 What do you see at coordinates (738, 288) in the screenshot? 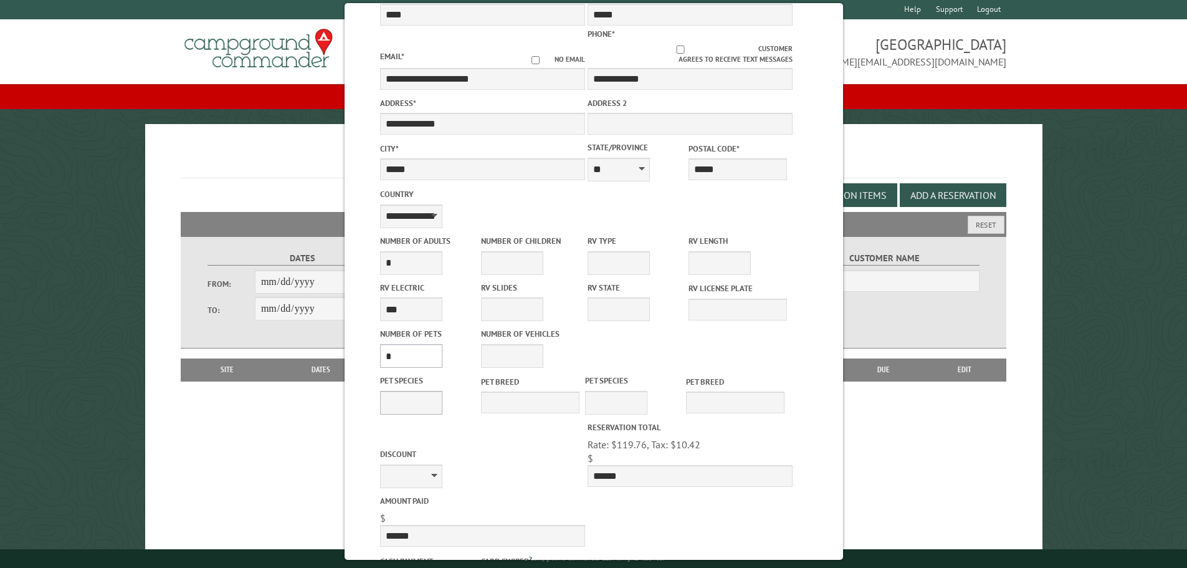
I see `label: RV License Plate` at bounding box center [738, 288].